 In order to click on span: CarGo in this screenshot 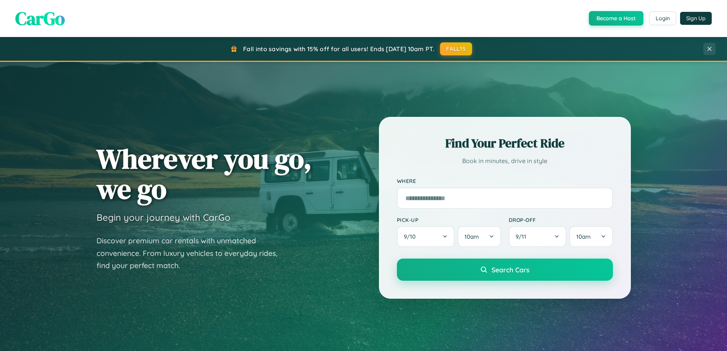, I will do `click(40, 18)`.